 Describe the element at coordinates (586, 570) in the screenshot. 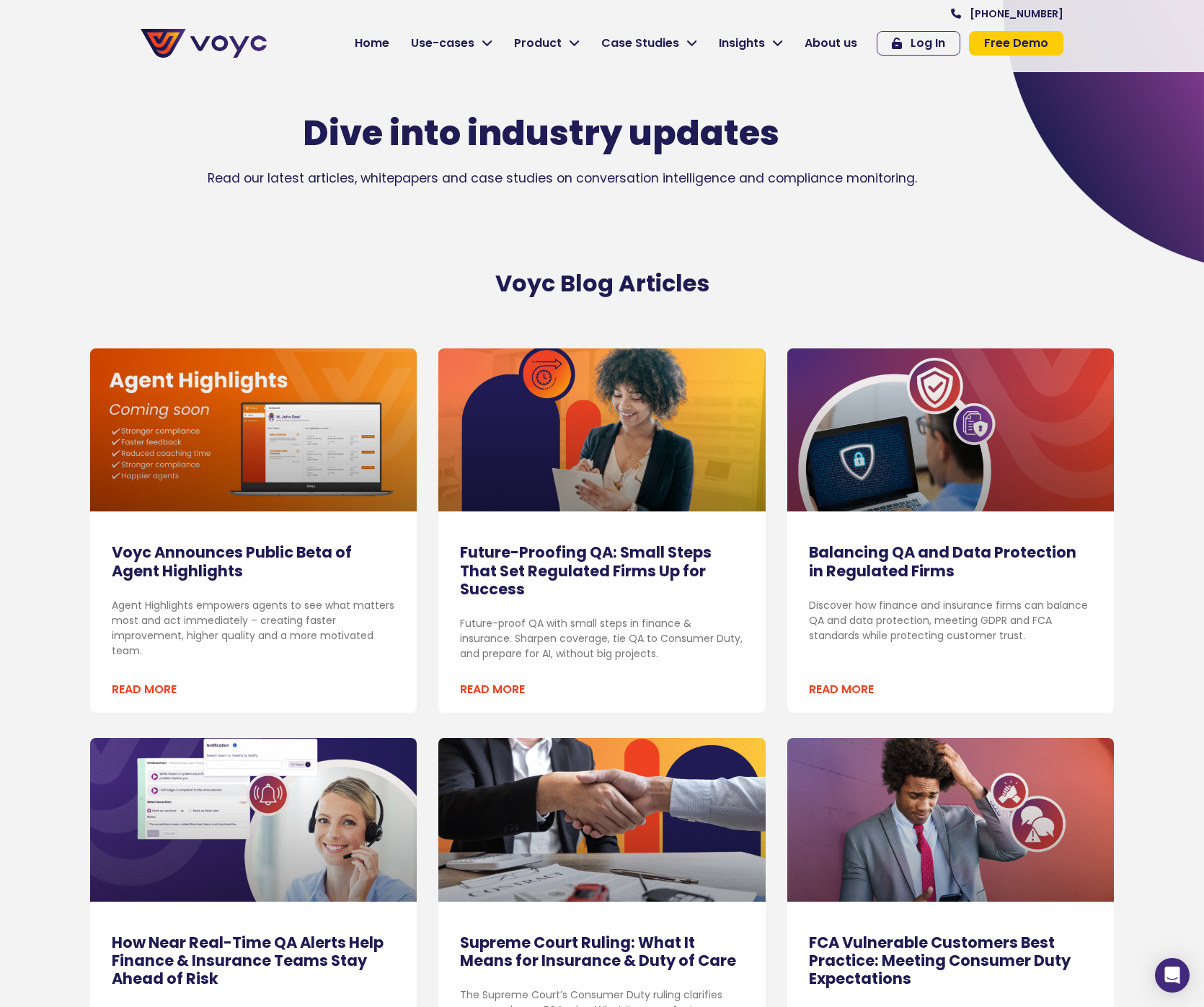

I see `a: Future-Proofing QA: Small Steps That Set Regulated Firms Up for Success` at that location.